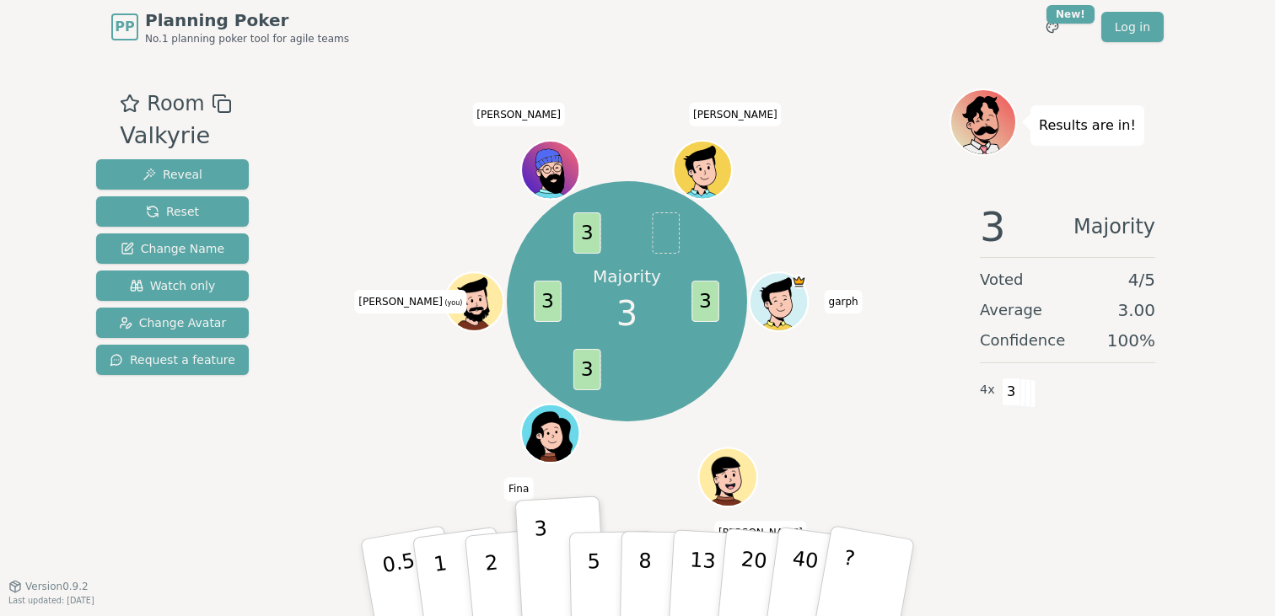  Describe the element at coordinates (1131, 341) in the screenshot. I see `span: 100 %` at that location.